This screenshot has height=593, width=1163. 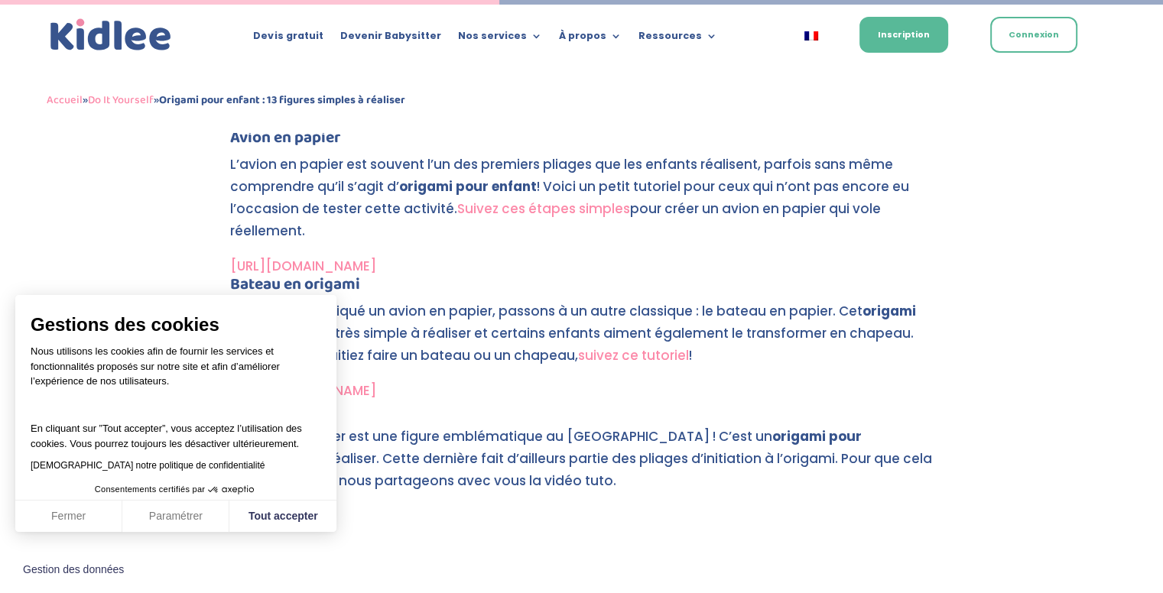 What do you see at coordinates (677, 39) in the screenshot?
I see `a: Ressources` at bounding box center [677, 39].